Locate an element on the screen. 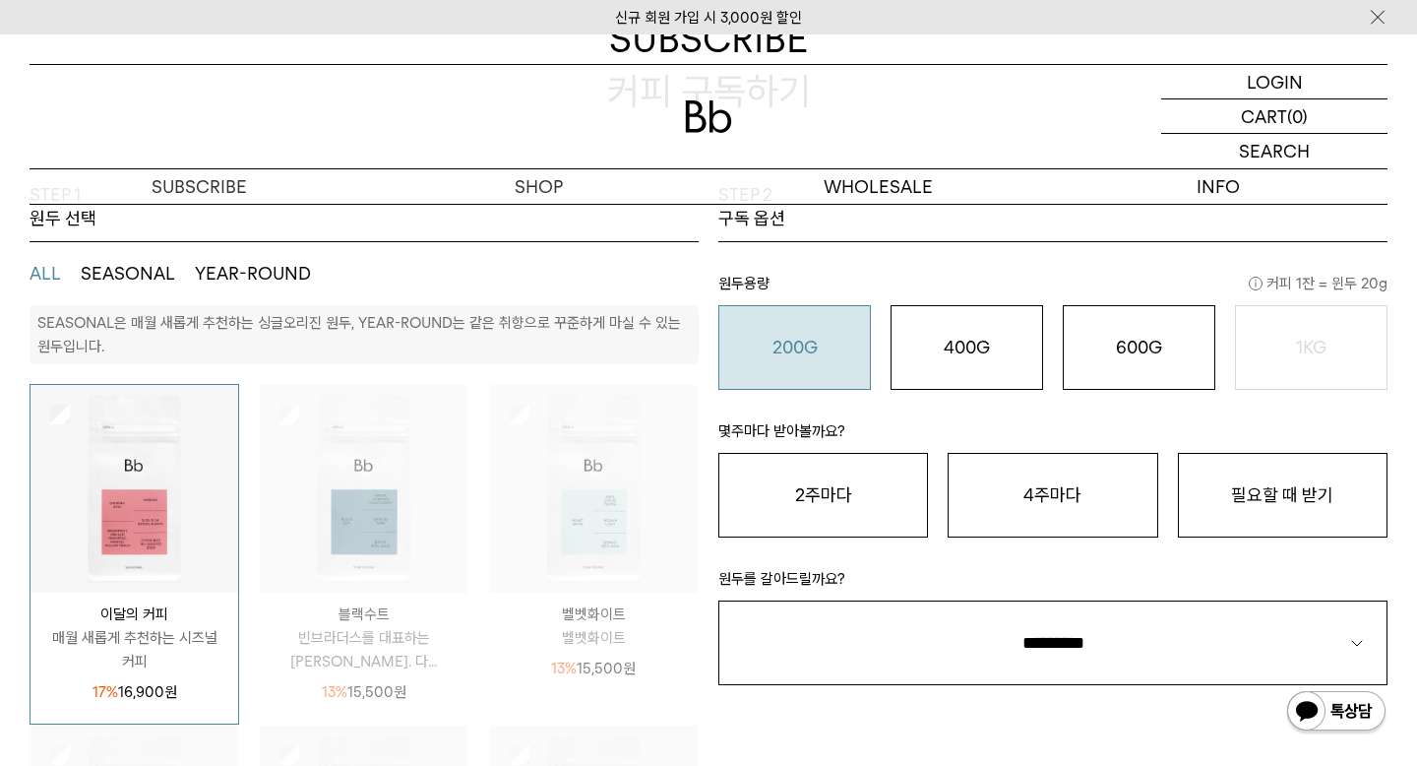  a: 신규 회원 가입 시 3,000원 할인 is located at coordinates (709, 18).